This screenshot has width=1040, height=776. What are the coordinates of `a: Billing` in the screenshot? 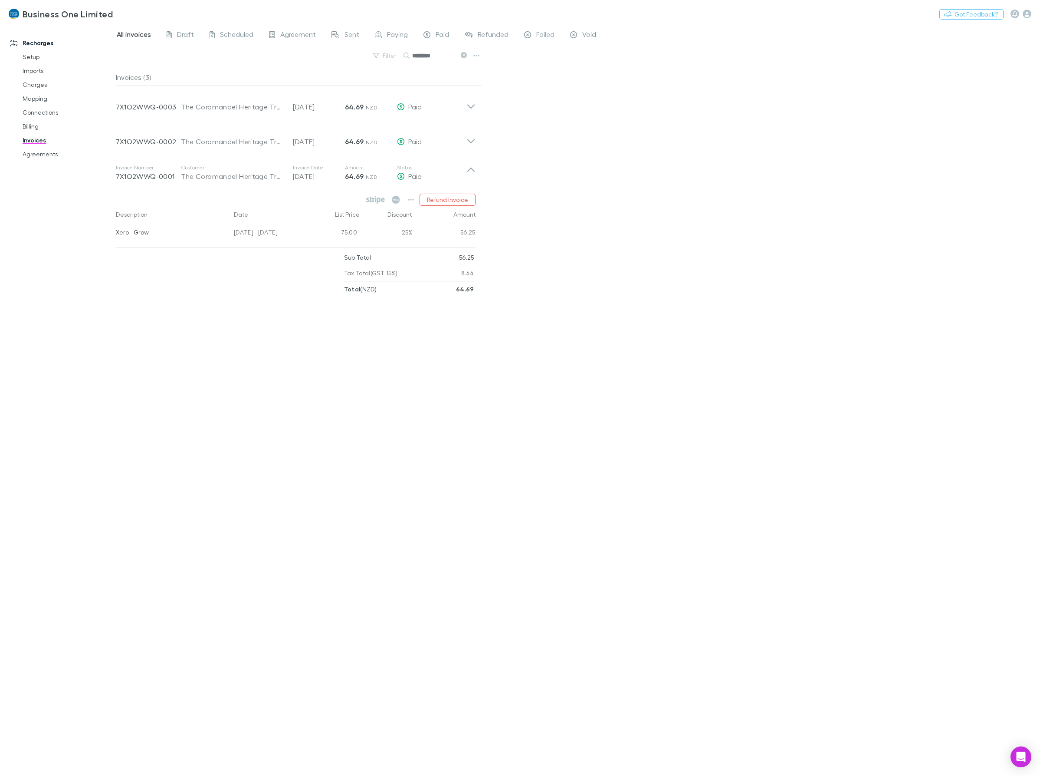 It's located at (68, 126).